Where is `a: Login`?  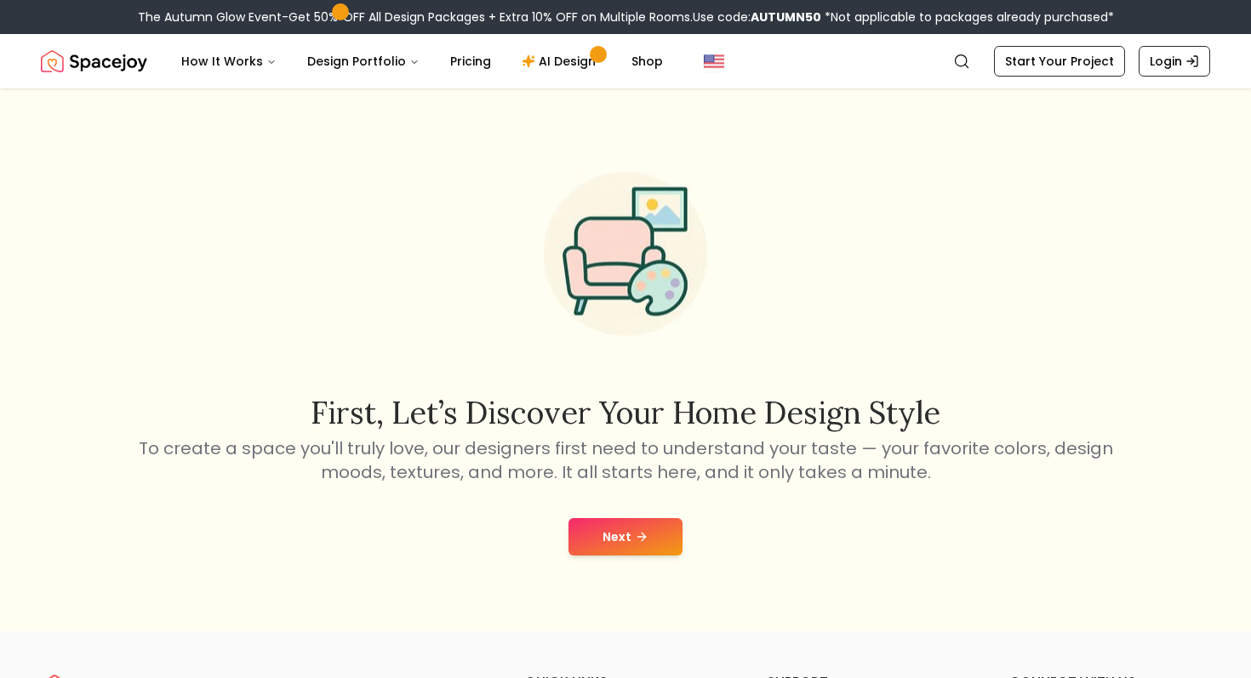 a: Login is located at coordinates (1175, 61).